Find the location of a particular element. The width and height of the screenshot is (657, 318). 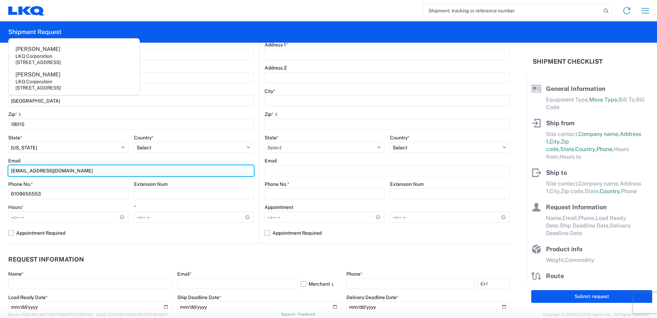

span: Ship Deadline Date, is located at coordinates (585, 225).